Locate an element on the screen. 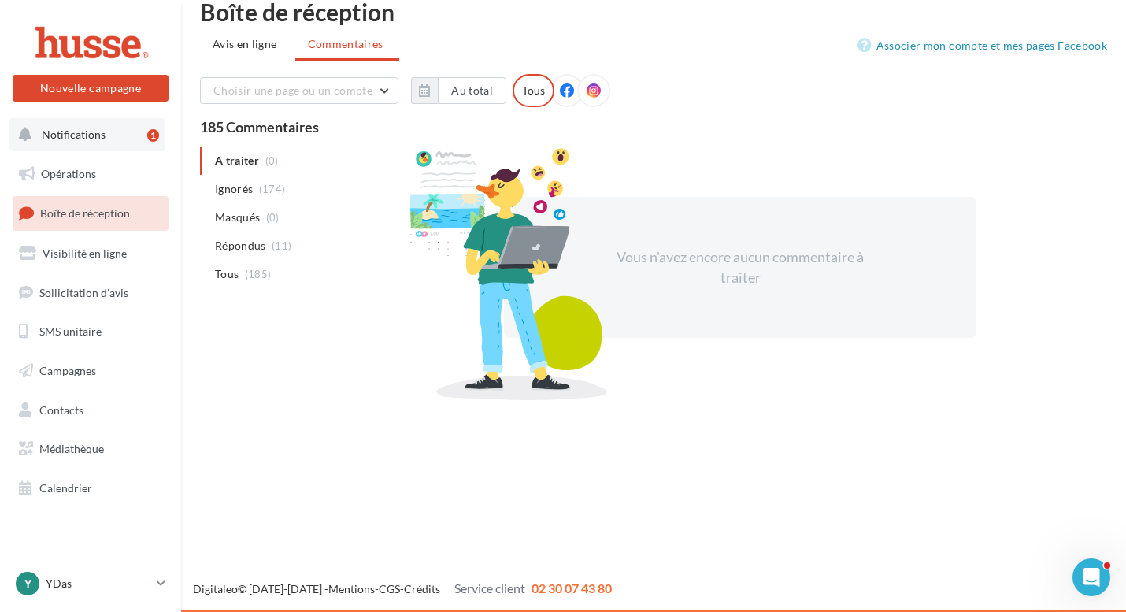 This screenshot has width=1126, height=612. span: Visibilité en ligne is located at coordinates (84, 253).